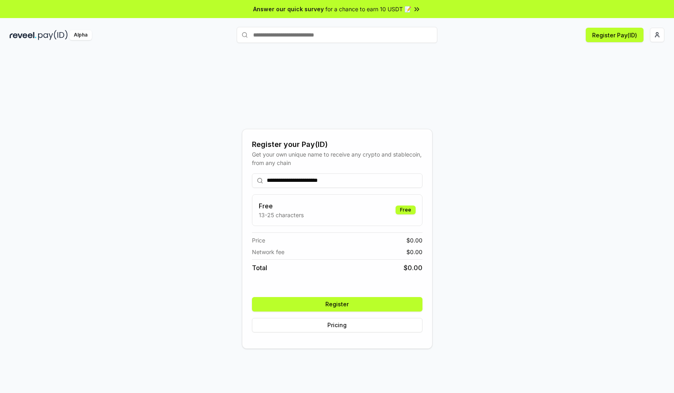  What do you see at coordinates (337, 304) in the screenshot?
I see `button: Register` at bounding box center [337, 304].